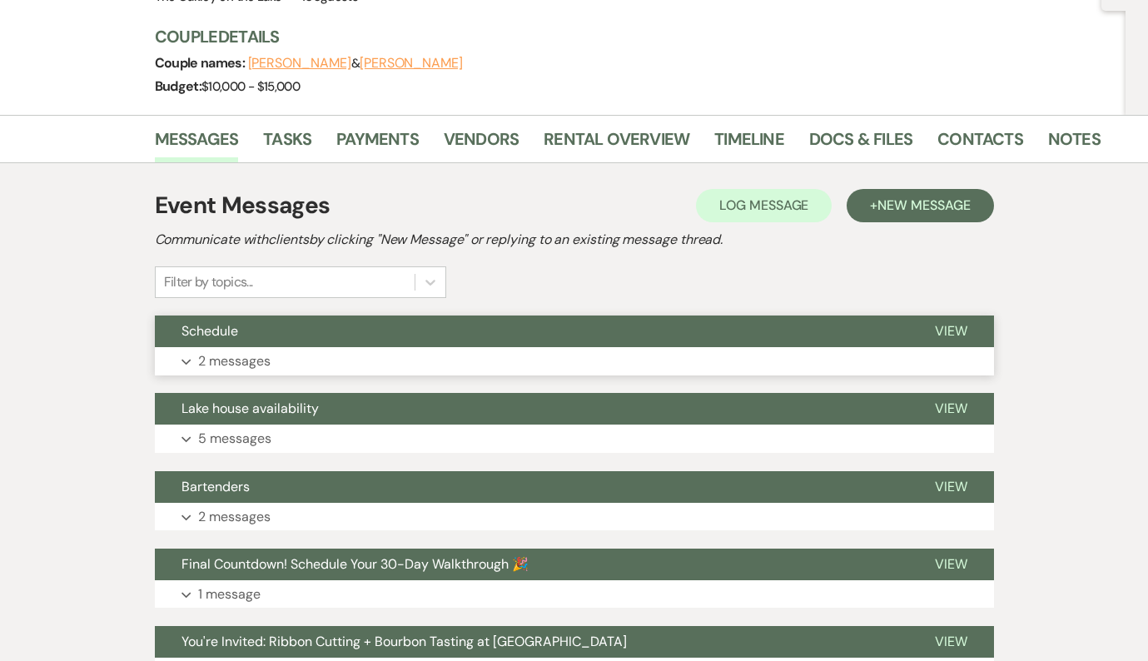 The height and width of the screenshot is (661, 1148). Describe the element at coordinates (531, 409) in the screenshot. I see `button: Lake house availability` at that location.